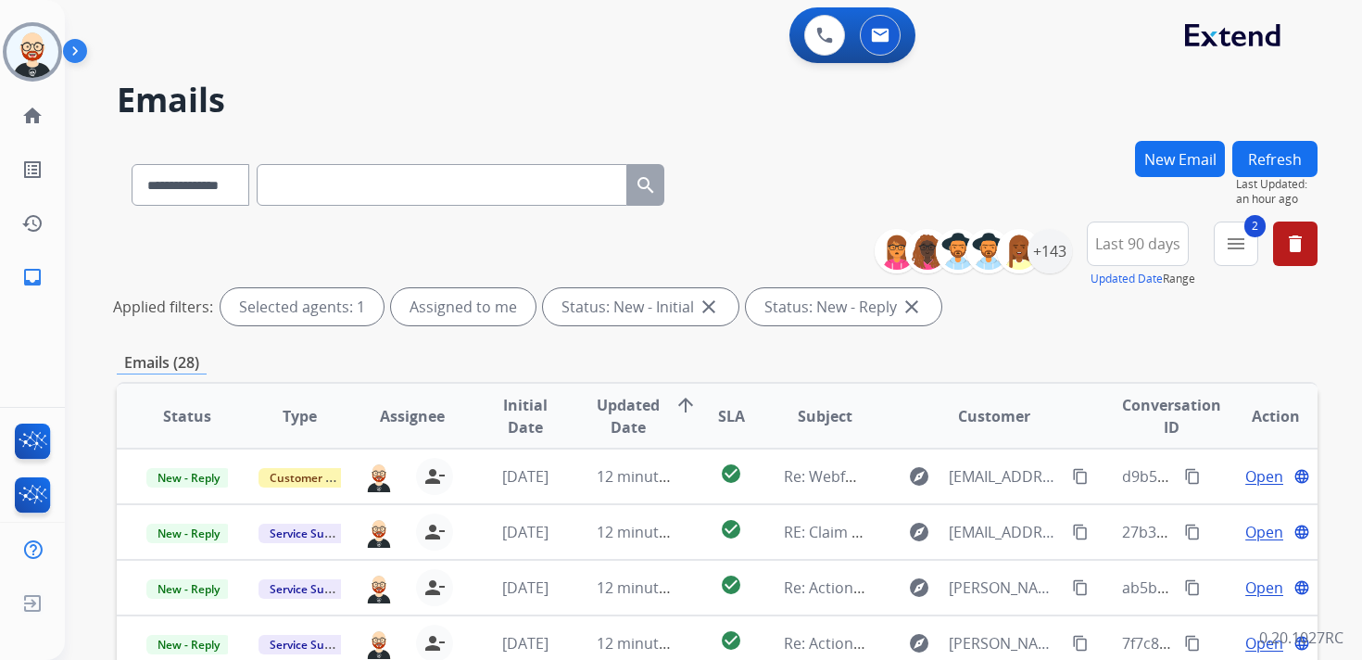  Describe the element at coordinates (299, 416) in the screenshot. I see `span: Type` at that location.